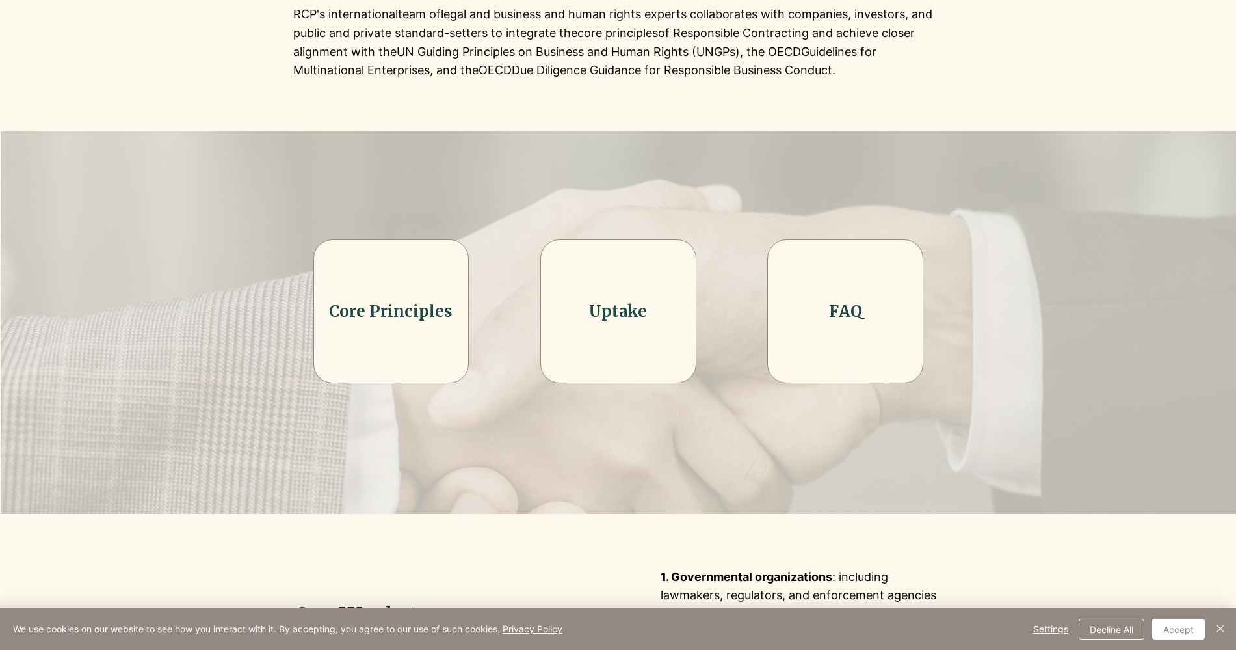  I want to click on span: Our Workstreams, so click(390, 616).